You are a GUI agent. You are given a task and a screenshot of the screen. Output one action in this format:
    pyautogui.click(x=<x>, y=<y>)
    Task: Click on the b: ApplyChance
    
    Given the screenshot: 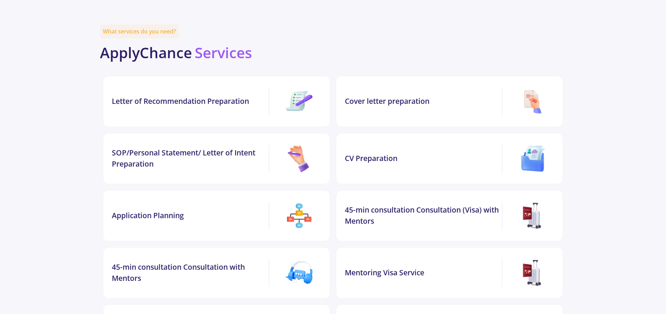 What is the action you would take?
    pyautogui.click(x=146, y=52)
    